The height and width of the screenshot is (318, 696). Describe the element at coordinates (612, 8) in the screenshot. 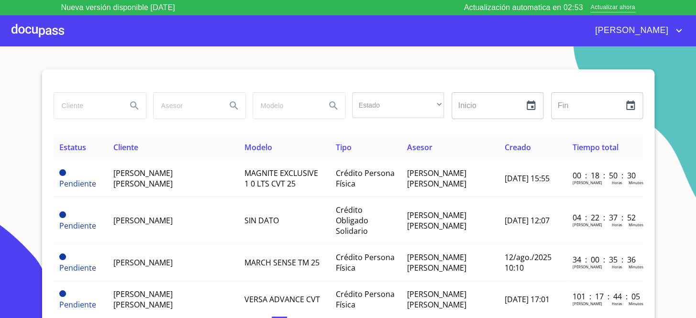

I see `span: Actualizar ahora` at that location.